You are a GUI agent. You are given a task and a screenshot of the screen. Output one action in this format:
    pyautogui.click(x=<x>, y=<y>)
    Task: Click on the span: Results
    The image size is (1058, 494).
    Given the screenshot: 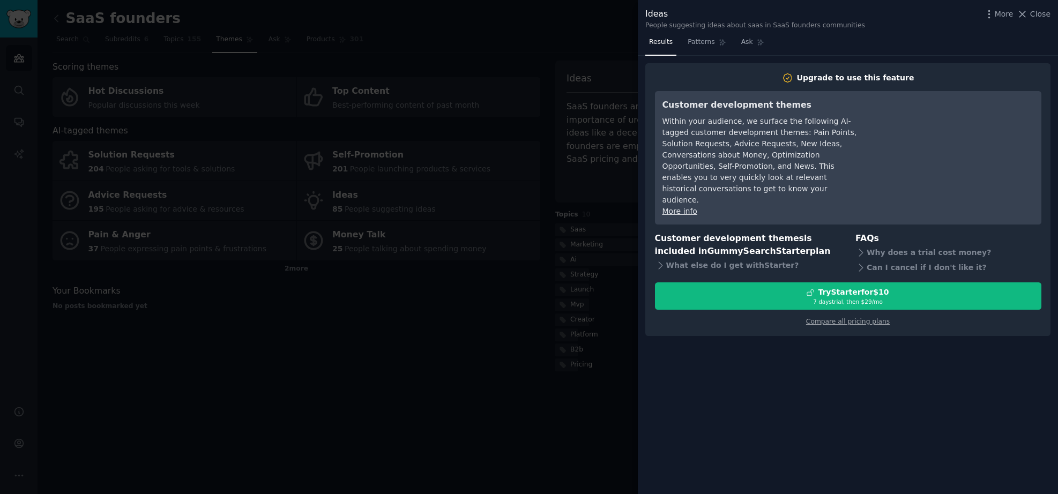 What is the action you would take?
    pyautogui.click(x=661, y=42)
    